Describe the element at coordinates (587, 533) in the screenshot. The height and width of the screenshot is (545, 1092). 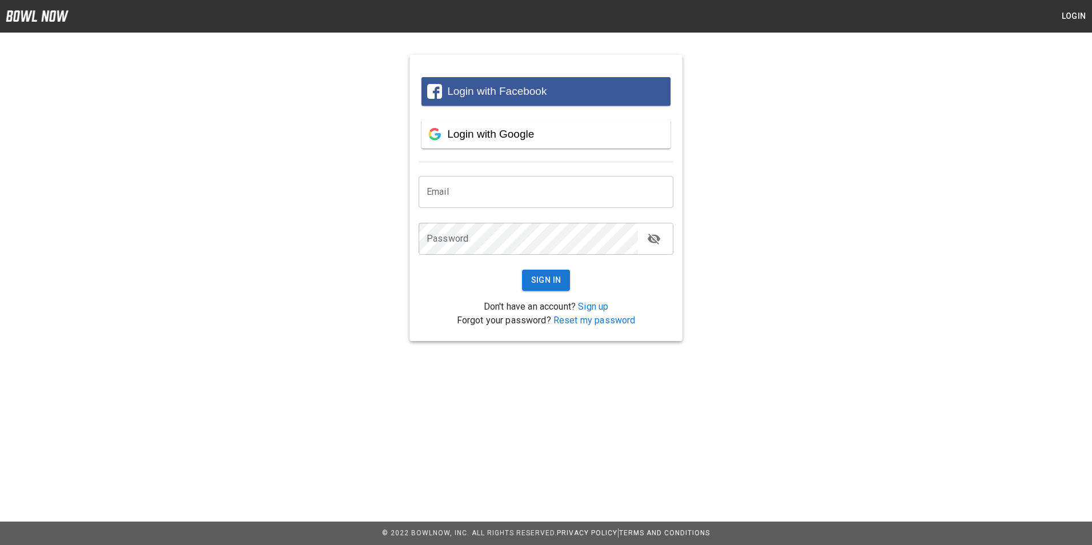
I see `a: Privacy Policy` at that location.